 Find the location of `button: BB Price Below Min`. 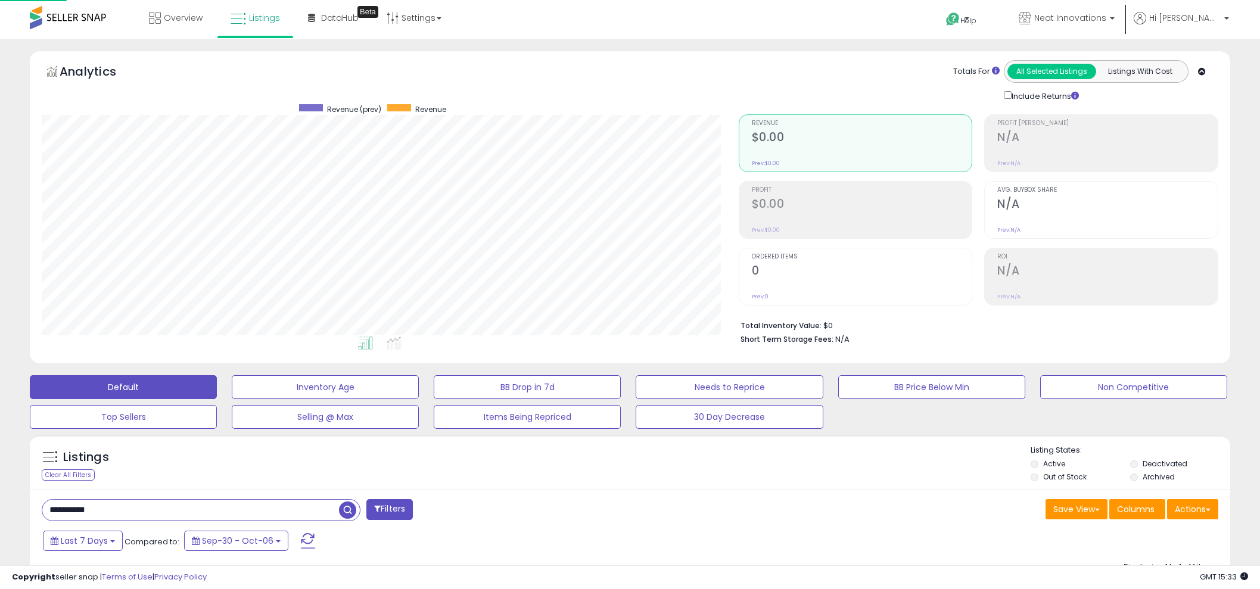

button: BB Price Below Min is located at coordinates (932, 387).